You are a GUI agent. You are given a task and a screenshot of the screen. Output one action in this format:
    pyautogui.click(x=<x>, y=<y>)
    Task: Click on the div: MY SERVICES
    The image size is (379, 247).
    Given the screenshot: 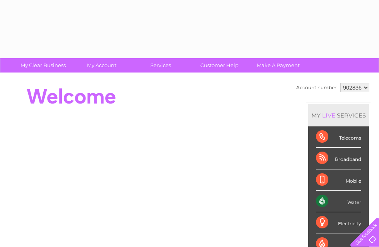 What is the action you would take?
    pyautogui.click(x=339, y=115)
    